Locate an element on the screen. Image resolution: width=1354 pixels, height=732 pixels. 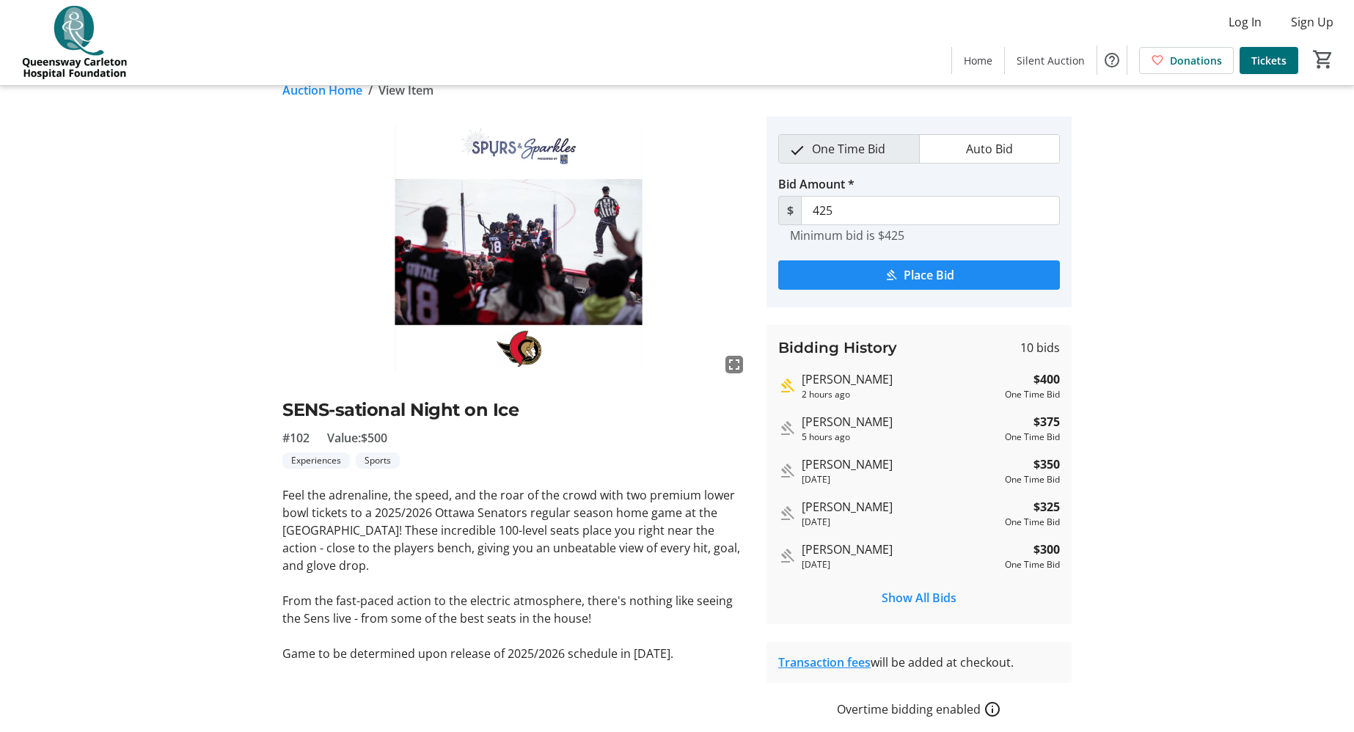
a: How overtime bidding works for silent auctions is located at coordinates (992, 709).